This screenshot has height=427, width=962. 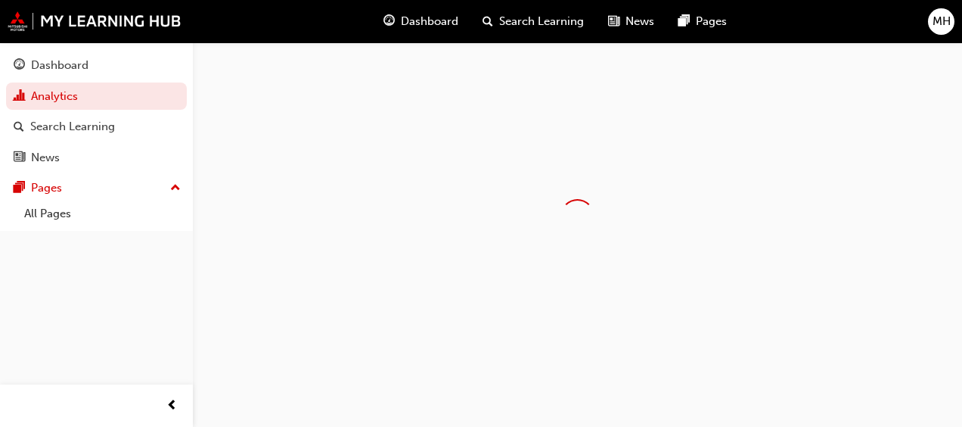 What do you see at coordinates (60, 65) in the screenshot?
I see `div: Dashboard` at bounding box center [60, 65].